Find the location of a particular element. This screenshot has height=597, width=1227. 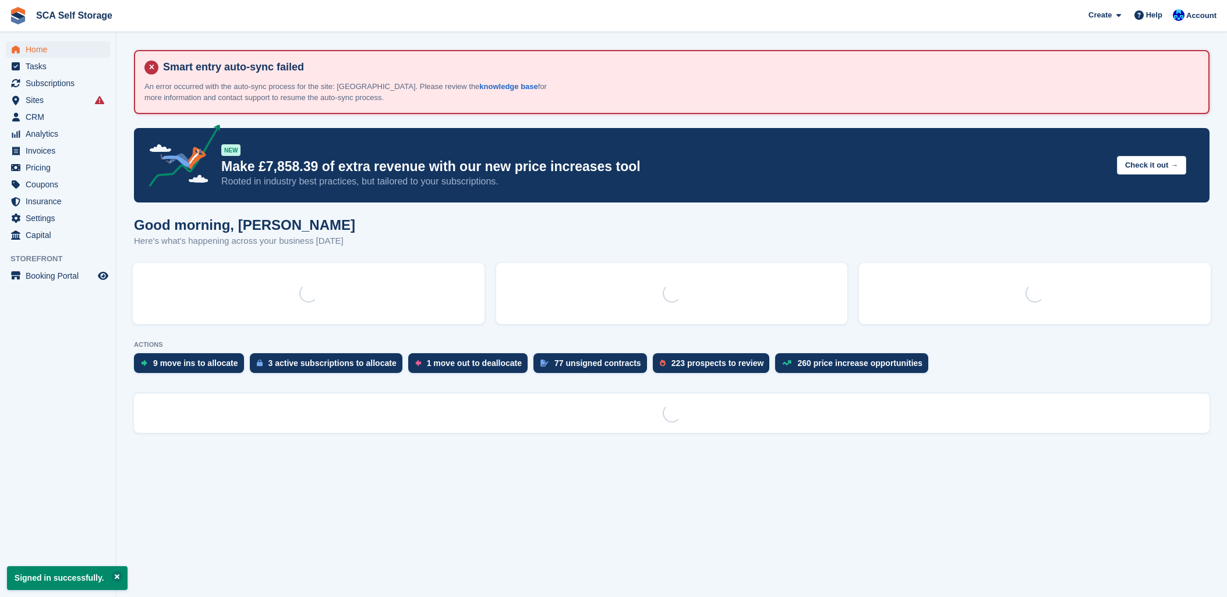

span: Storefront is located at coordinates (63, 259).